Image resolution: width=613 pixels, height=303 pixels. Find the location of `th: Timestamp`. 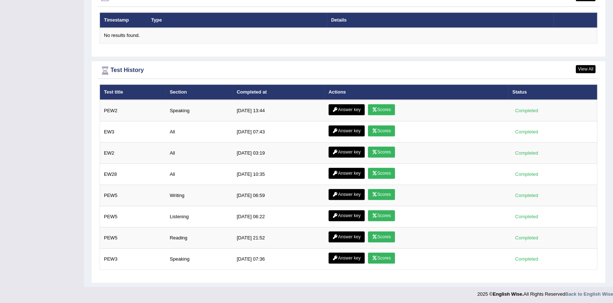

th: Timestamp is located at coordinates (124, 20).